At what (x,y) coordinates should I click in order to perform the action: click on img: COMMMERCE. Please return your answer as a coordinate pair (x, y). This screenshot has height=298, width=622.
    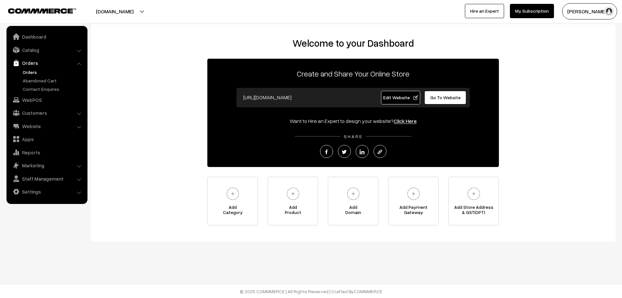
    Looking at the image, I should click on (42, 11).